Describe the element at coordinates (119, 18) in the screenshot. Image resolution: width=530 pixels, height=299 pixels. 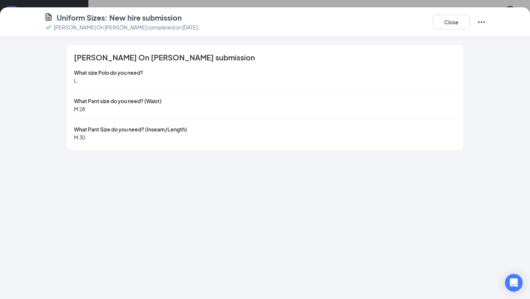
I see `h4: Uniform Sizes: New hire submission` at that location.